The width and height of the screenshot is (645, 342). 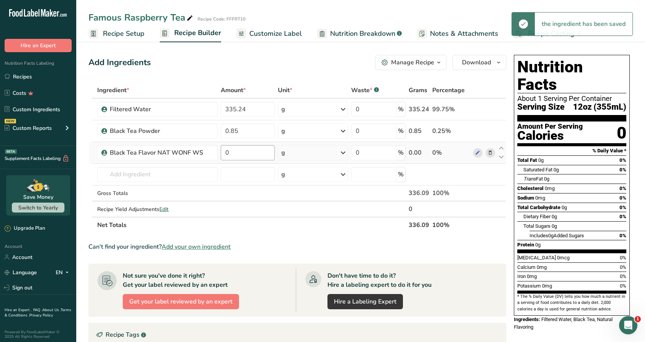 What do you see at coordinates (550, 136) in the screenshot?
I see `div: Calories` at bounding box center [550, 136].